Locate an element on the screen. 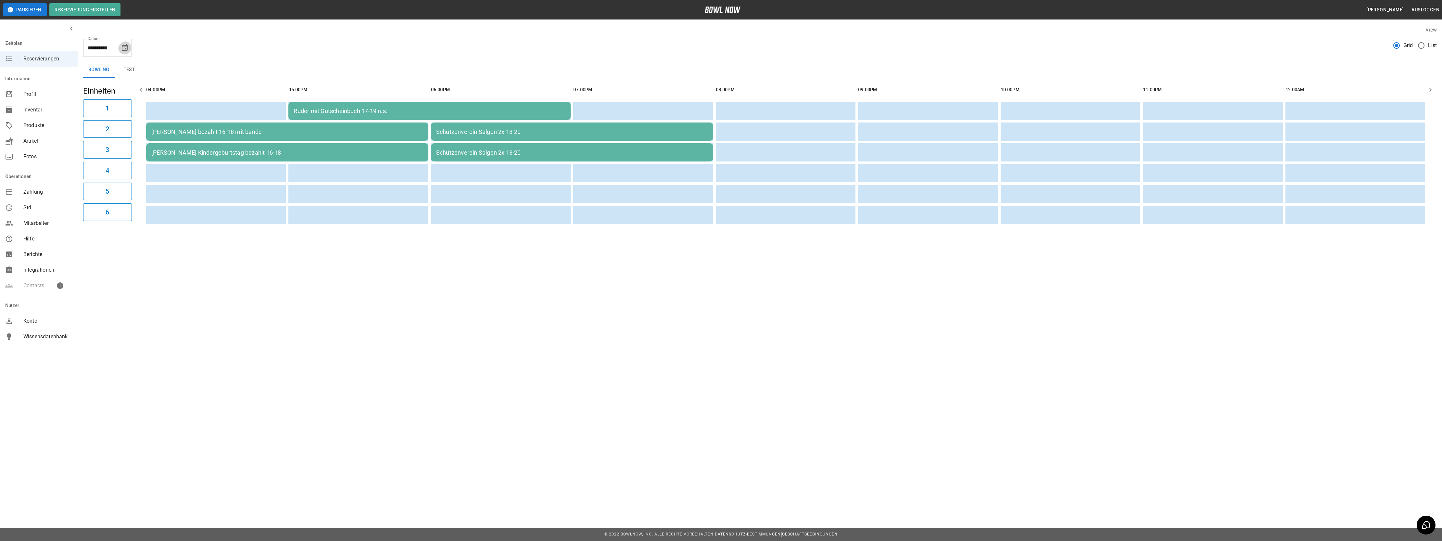 The height and width of the screenshot is (541, 1442). th: 10:00PM is located at coordinates (1071, 90).